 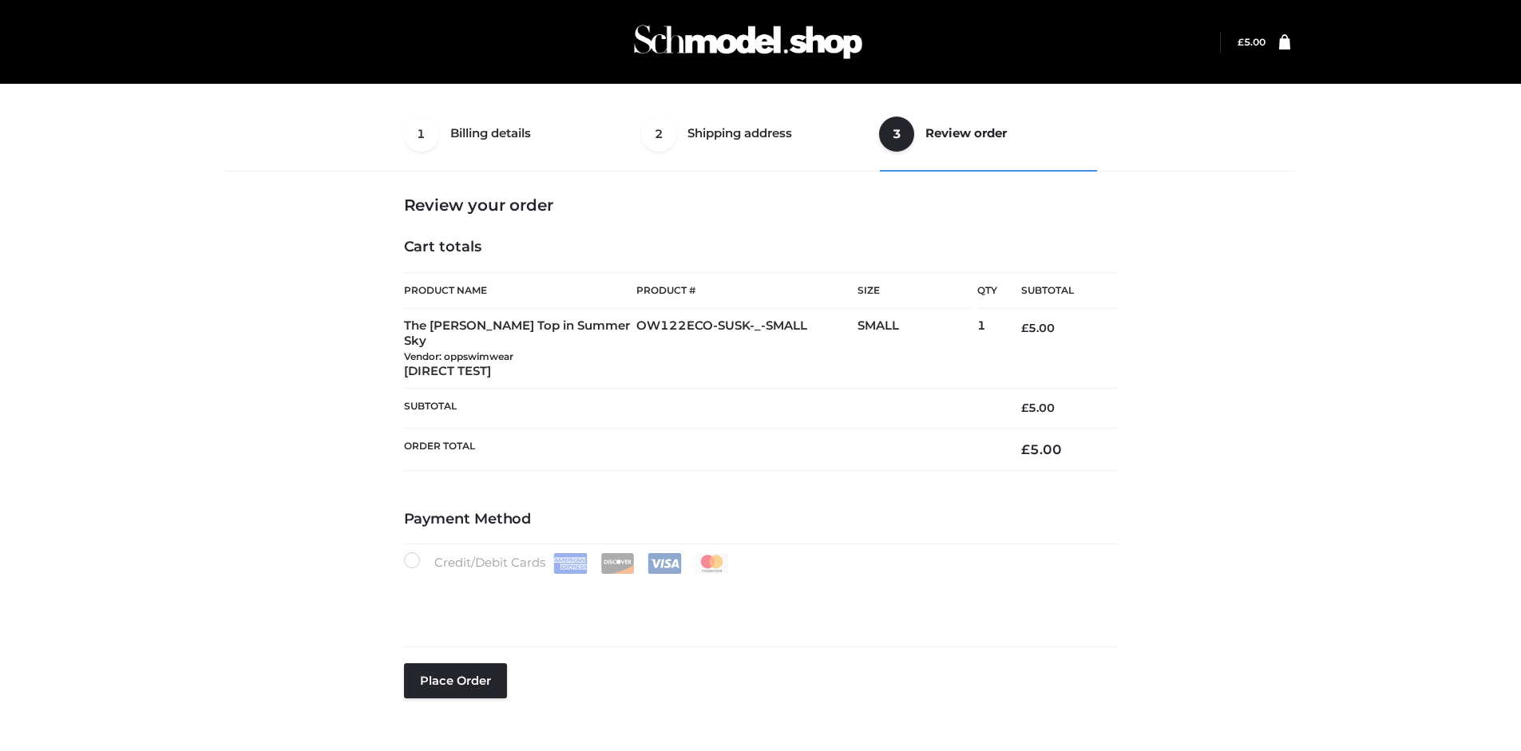 What do you see at coordinates (761, 205) in the screenshot?
I see `h3: Review your order` at bounding box center [761, 205].